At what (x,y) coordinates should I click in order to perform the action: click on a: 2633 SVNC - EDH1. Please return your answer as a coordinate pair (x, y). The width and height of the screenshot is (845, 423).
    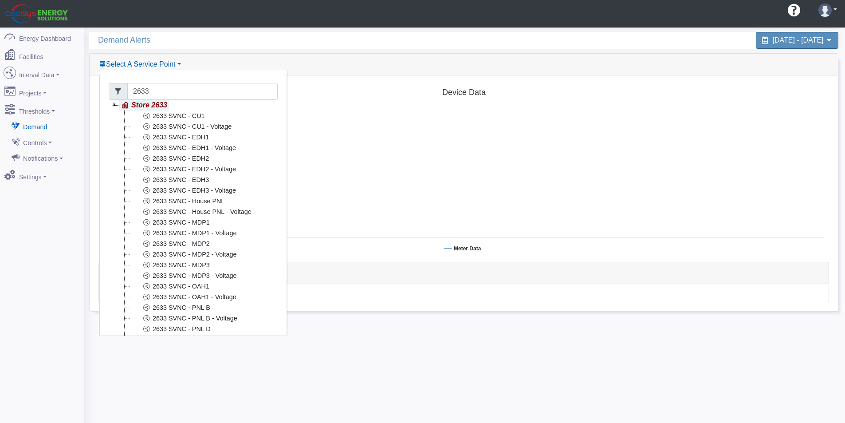
    Looking at the image, I should click on (170, 137).